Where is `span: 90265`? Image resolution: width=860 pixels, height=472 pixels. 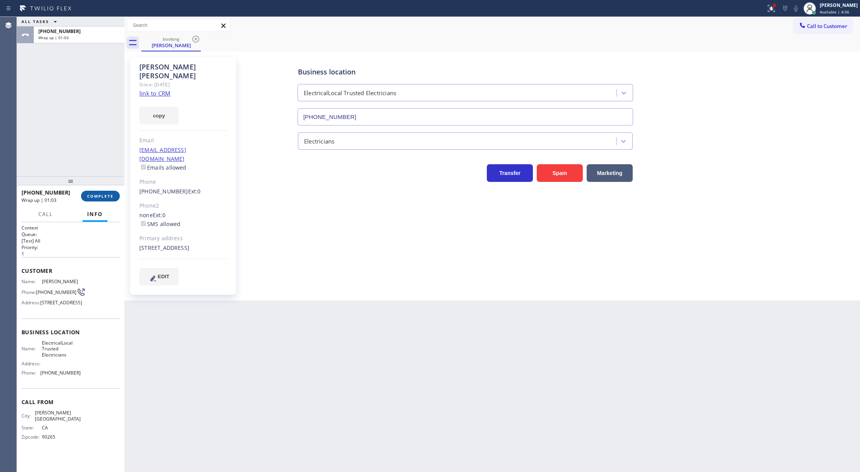
span: 90265 is located at coordinates (61, 437).